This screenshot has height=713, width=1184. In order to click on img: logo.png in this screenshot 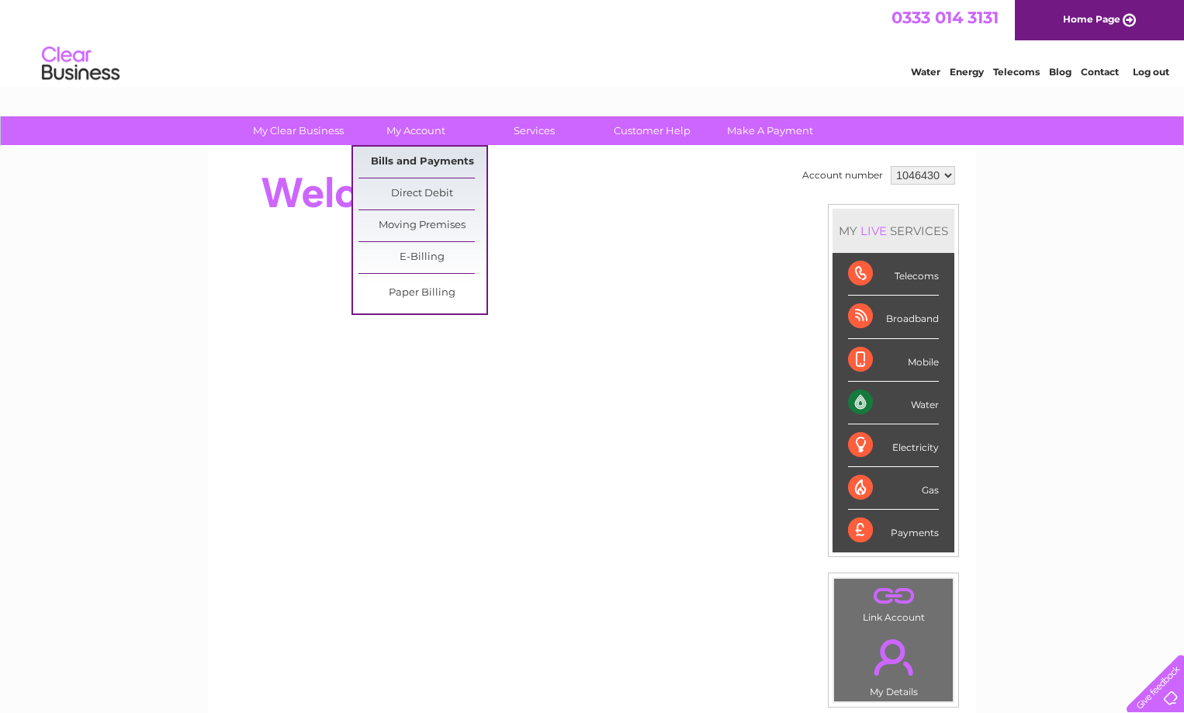, I will do `click(81, 64)`.